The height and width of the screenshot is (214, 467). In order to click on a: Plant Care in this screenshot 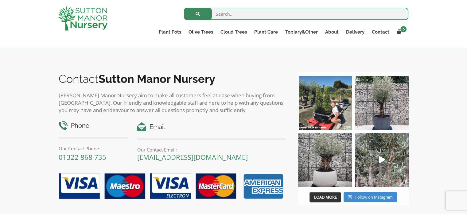, I will do `click(266, 32)`.